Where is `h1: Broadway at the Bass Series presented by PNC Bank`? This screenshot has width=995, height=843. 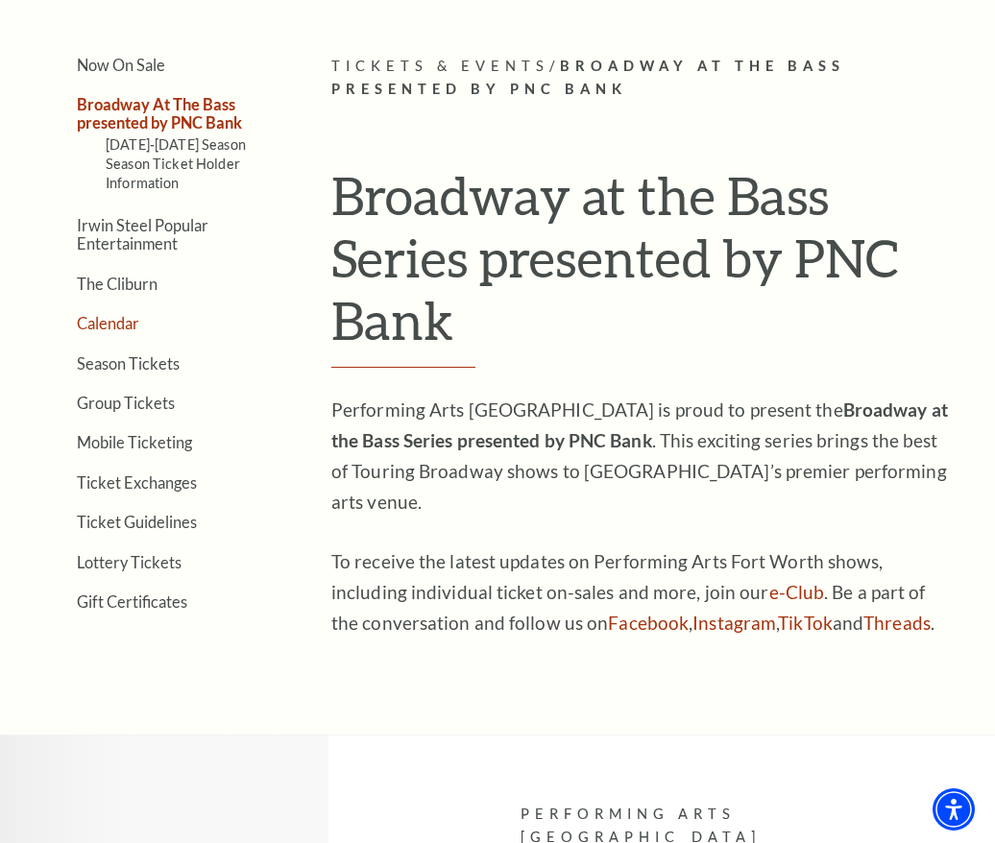 h1: Broadway at the Bass Series presented by PNC Bank is located at coordinates (653, 265).